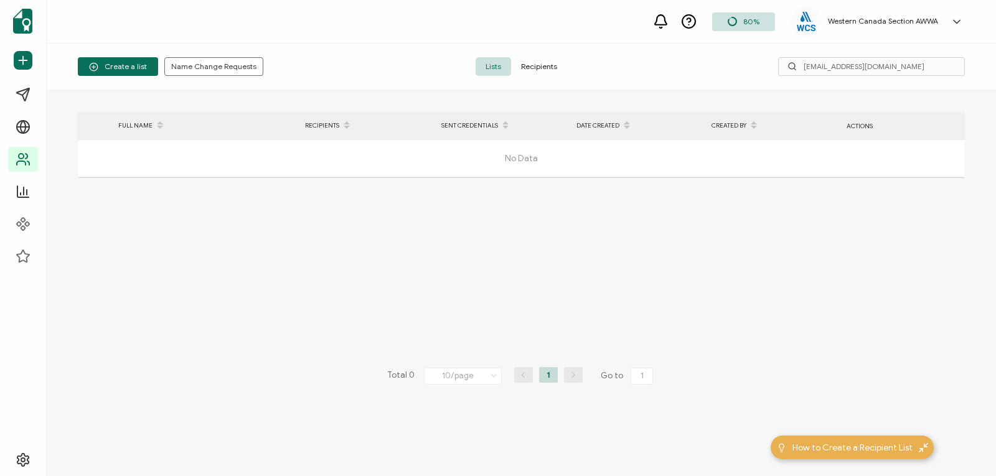 The width and height of the screenshot is (996, 476). Describe the element at coordinates (205, 126) in the screenshot. I see `div: FULL NAME` at that location.